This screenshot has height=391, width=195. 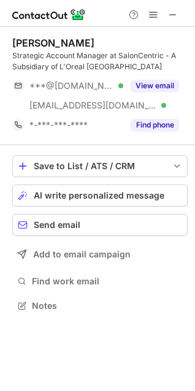 I want to click on span: Notes, so click(x=107, y=306).